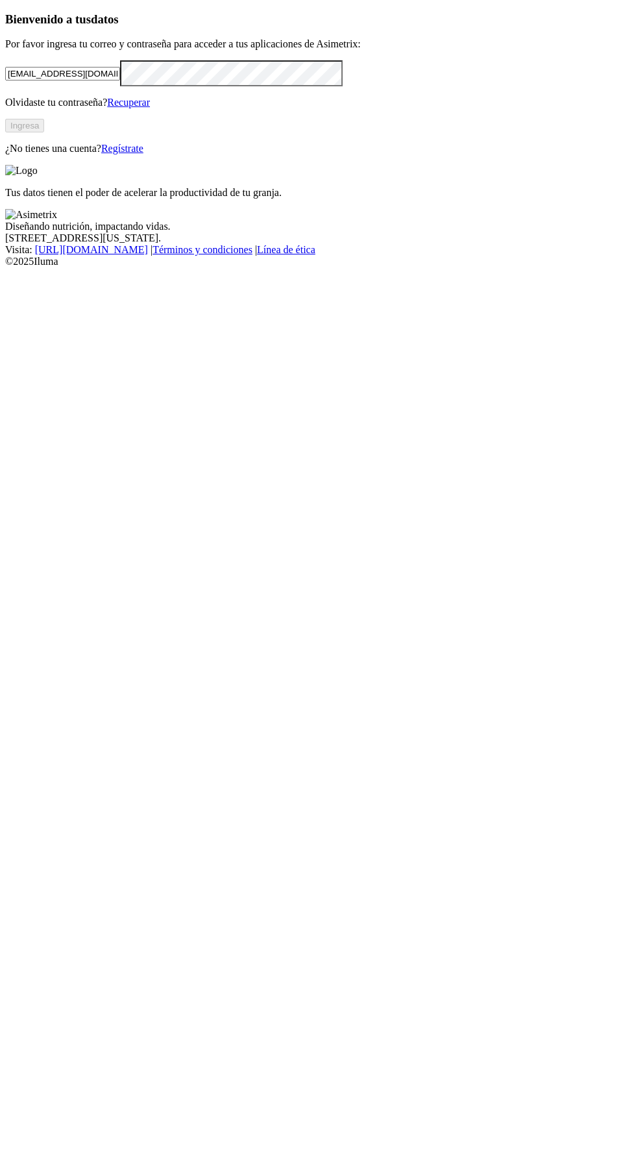  What do you see at coordinates (104, 19) in the screenshot?
I see `span: datos` at bounding box center [104, 19].